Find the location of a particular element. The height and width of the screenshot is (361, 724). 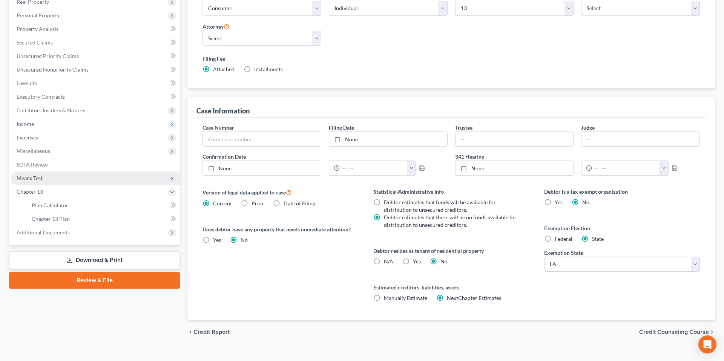

a: Chapter 13 Plan is located at coordinates (103, 219).